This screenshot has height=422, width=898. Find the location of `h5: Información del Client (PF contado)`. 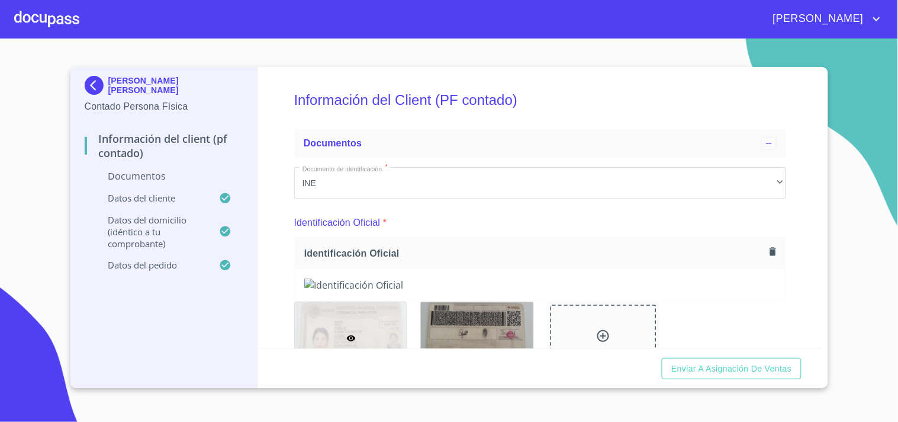

h5: Información del Client (PF contado) is located at coordinates (540, 100).